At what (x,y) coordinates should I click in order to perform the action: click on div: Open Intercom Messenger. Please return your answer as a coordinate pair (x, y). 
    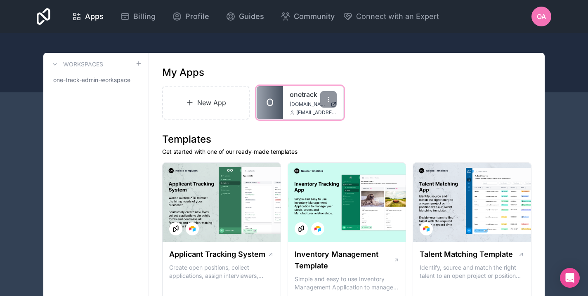
    Looking at the image, I should click on (570, 278).